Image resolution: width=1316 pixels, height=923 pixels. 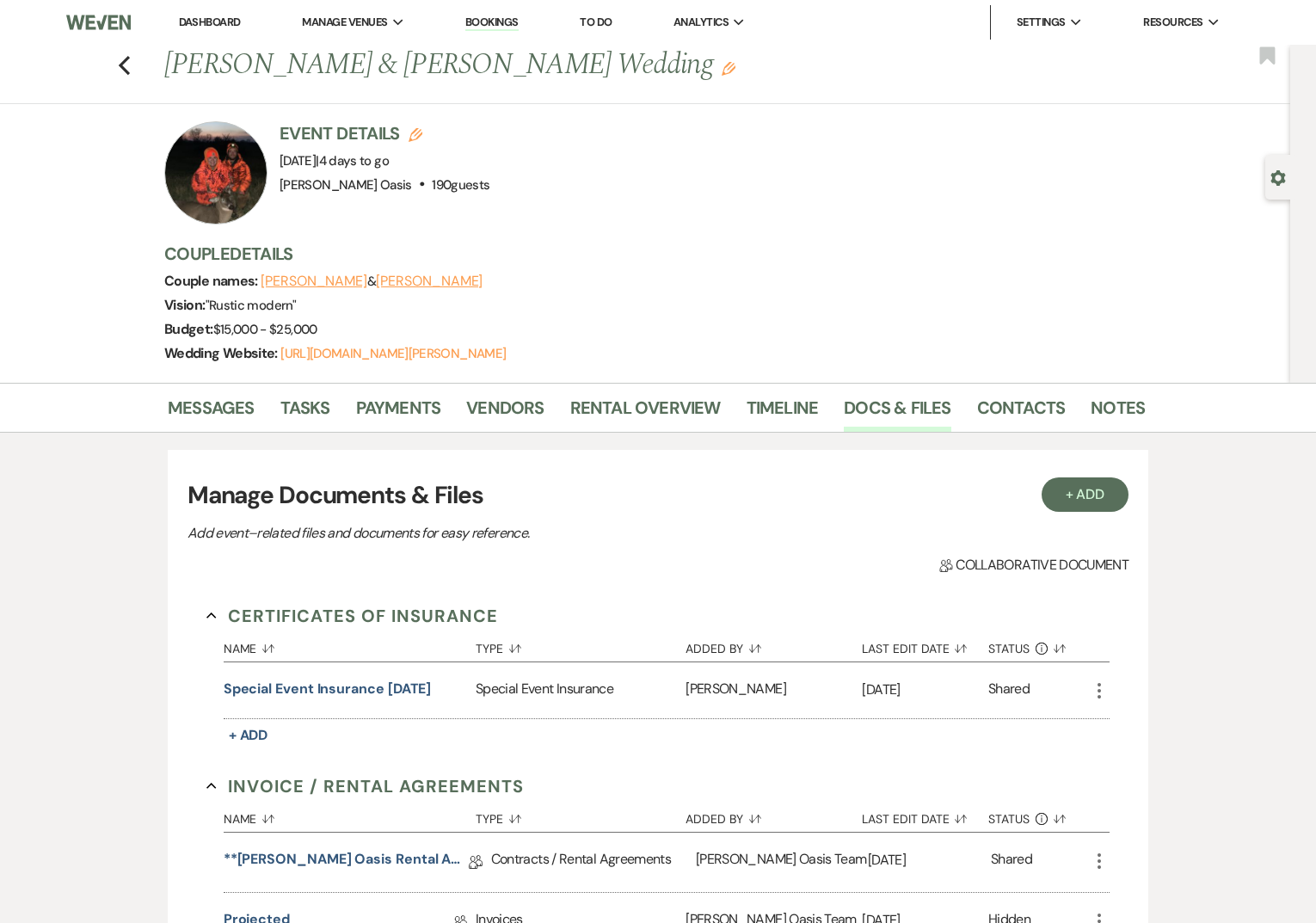 I want to click on a: Notes, so click(x=1118, y=413).